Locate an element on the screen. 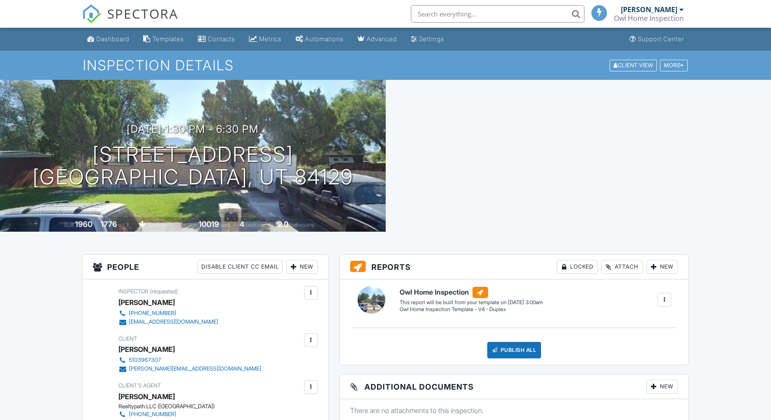  a: Client View is located at coordinates (634, 65).